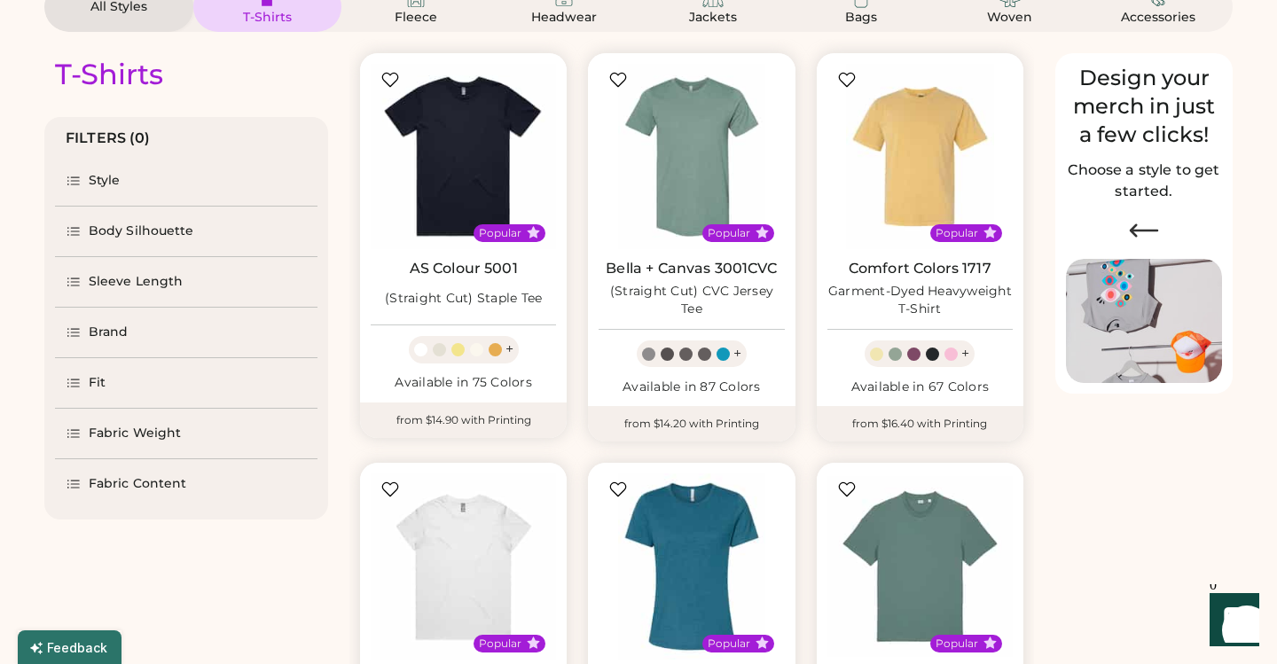 This screenshot has width=1277, height=664. Describe the element at coordinates (691, 301) in the screenshot. I see `div: (Straight Cut) CVC Jersey Tee` at that location.